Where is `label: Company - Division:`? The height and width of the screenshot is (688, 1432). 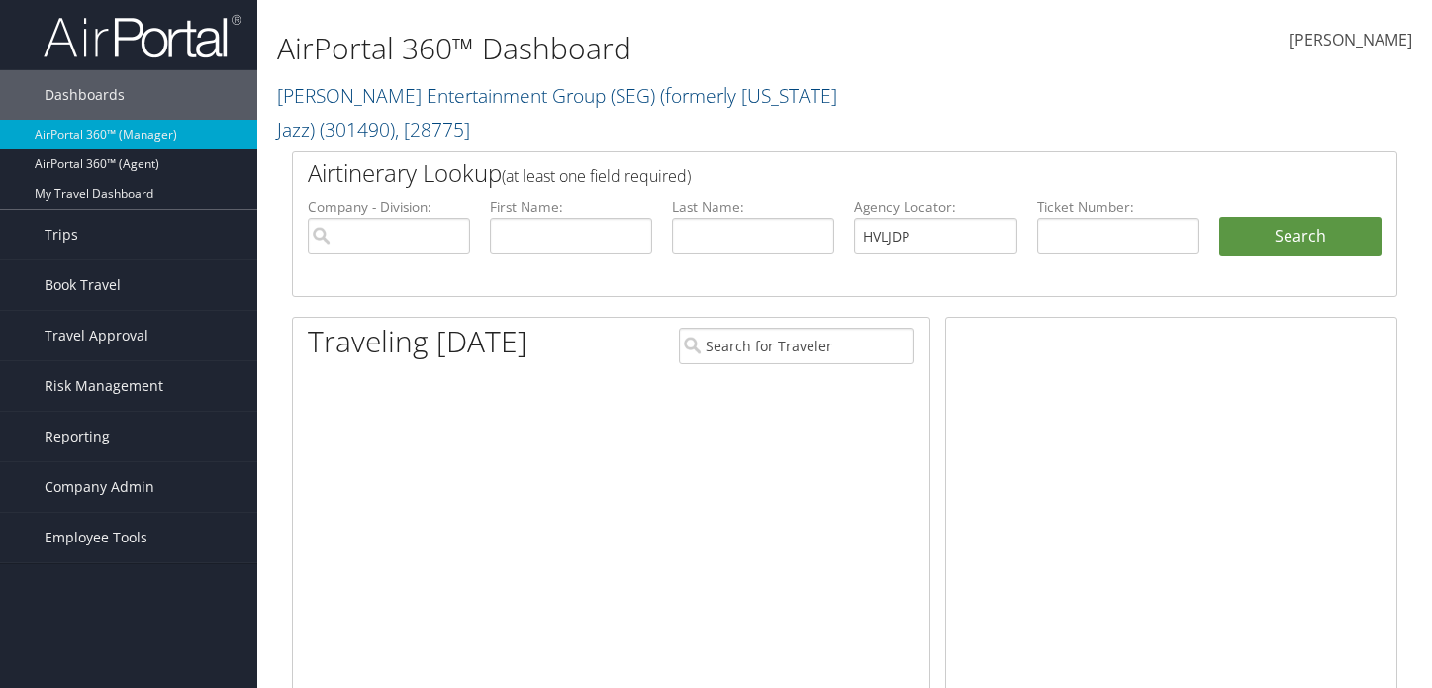 label: Company - Division: is located at coordinates (389, 207).